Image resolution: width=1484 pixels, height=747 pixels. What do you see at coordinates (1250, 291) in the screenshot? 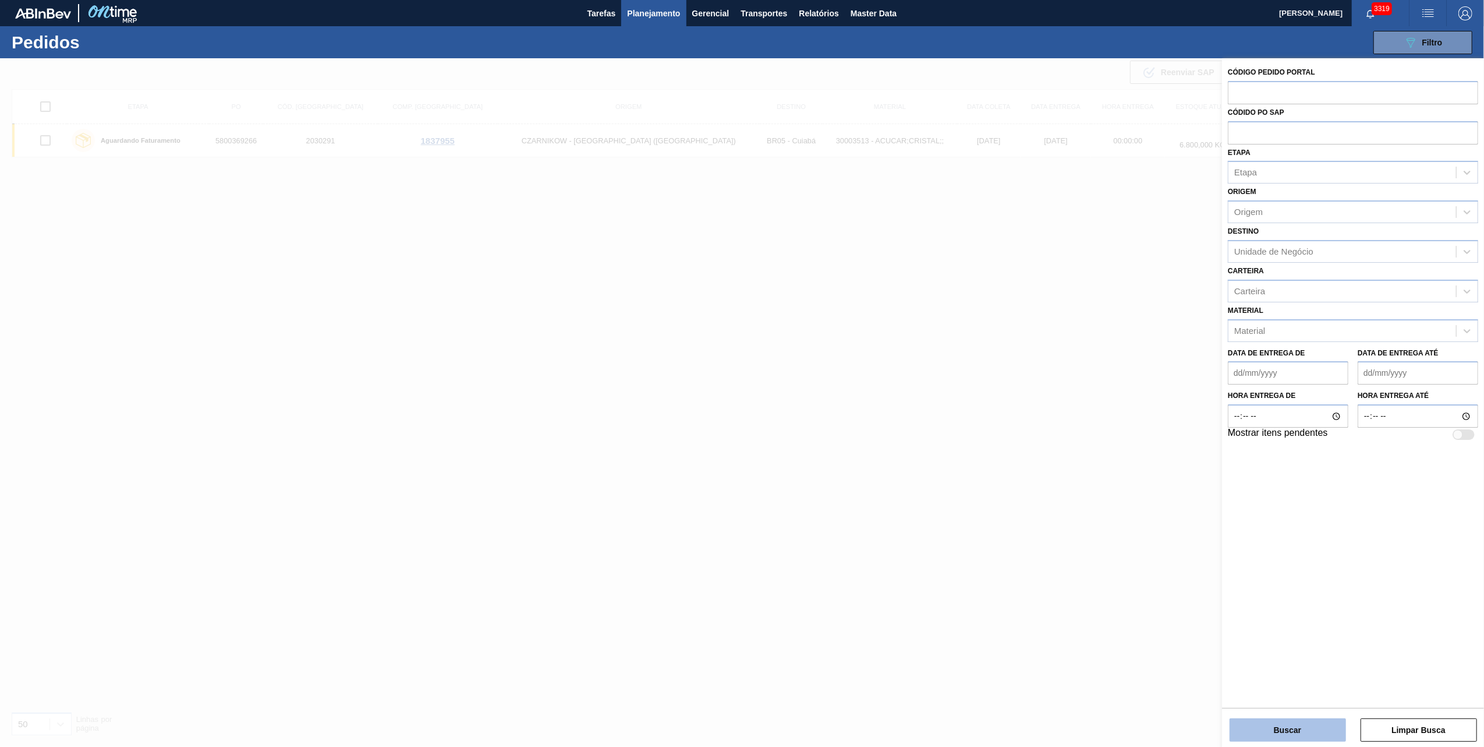
I see `div: Carteira` at bounding box center [1250, 291].